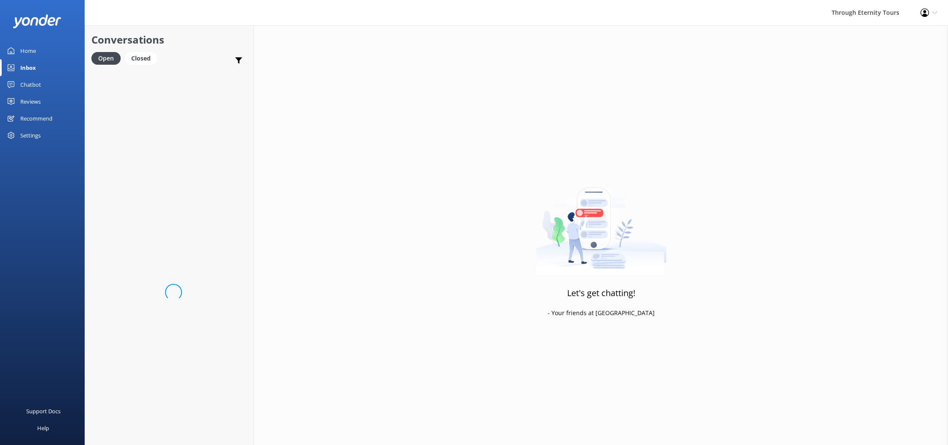 Image resolution: width=948 pixels, height=445 pixels. Describe the element at coordinates (108, 58) in the screenshot. I see `a: Open` at that location.